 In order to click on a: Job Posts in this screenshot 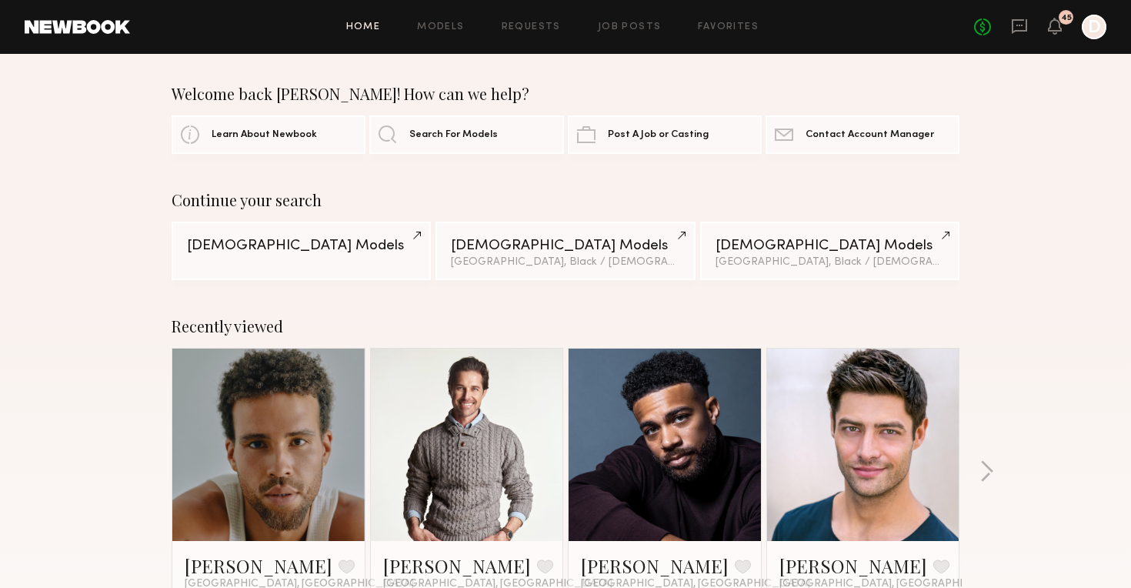, I will do `click(630, 27)`.